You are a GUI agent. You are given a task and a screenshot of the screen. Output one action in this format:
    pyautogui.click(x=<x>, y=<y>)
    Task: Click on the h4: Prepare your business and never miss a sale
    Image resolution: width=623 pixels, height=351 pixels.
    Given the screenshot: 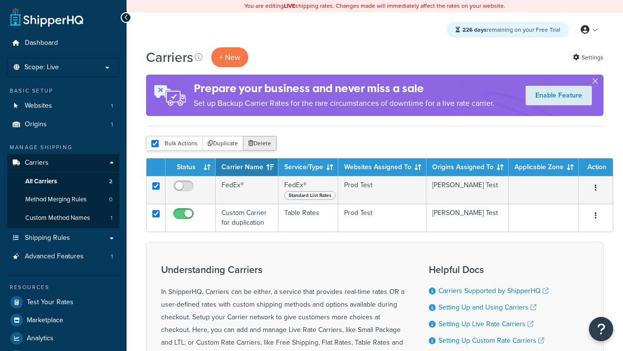 What is the action you would take?
    pyautogui.click(x=344, y=88)
    